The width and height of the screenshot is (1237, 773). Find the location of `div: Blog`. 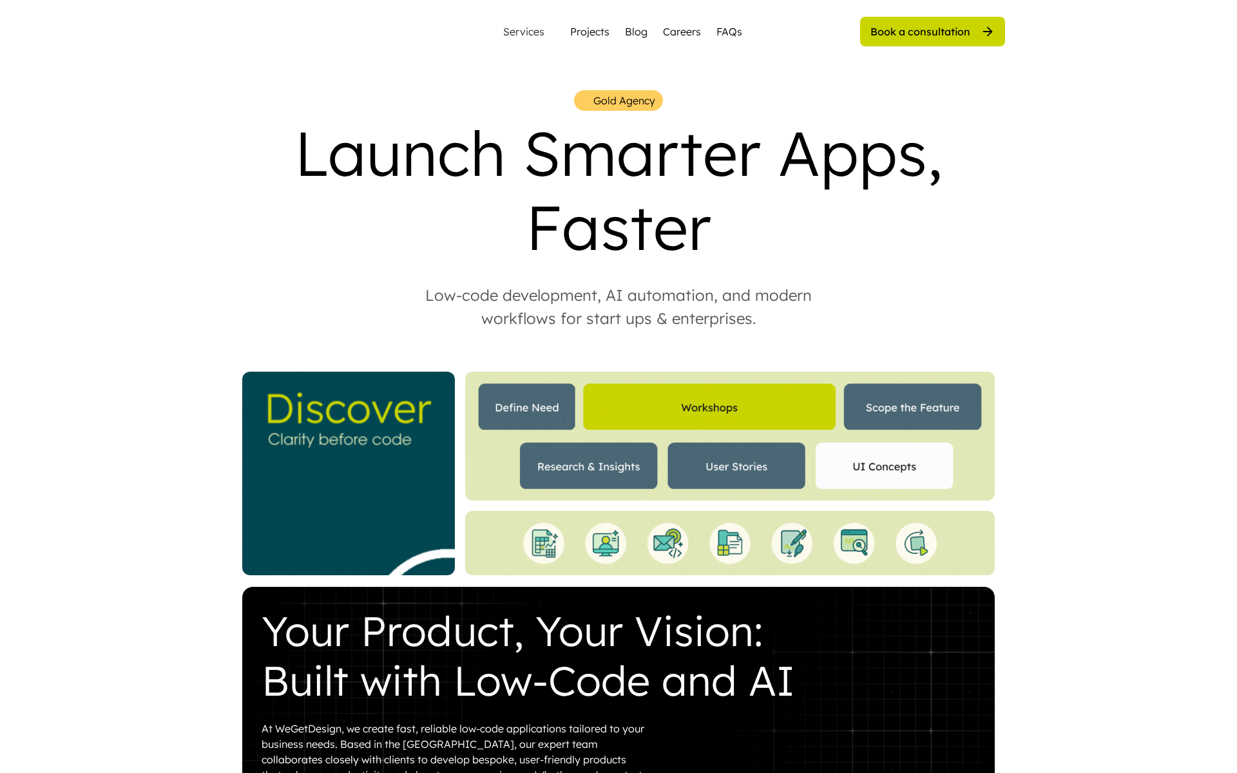

div: Blog is located at coordinates (636, 32).